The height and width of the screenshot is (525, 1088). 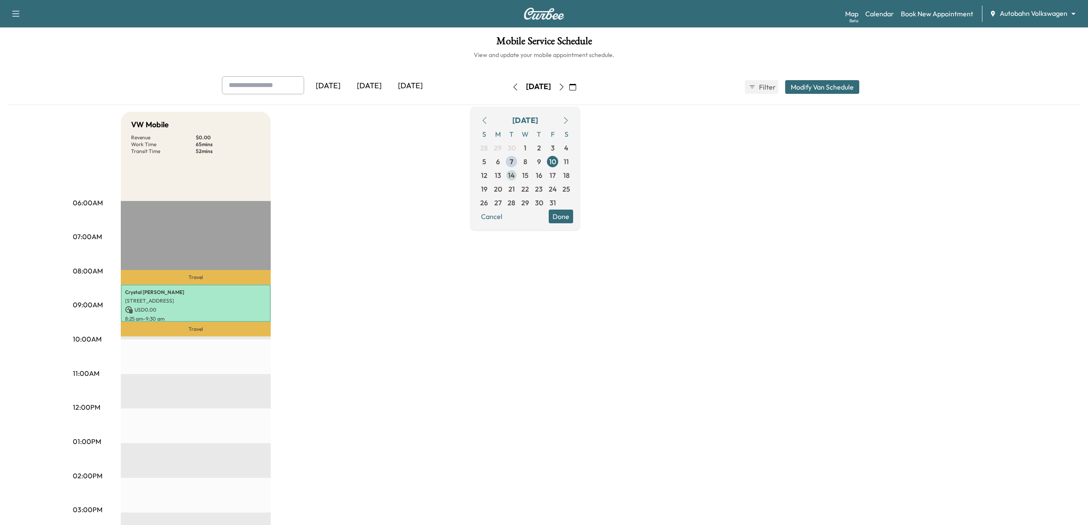 I want to click on a: Book New Appointment, so click(x=937, y=14).